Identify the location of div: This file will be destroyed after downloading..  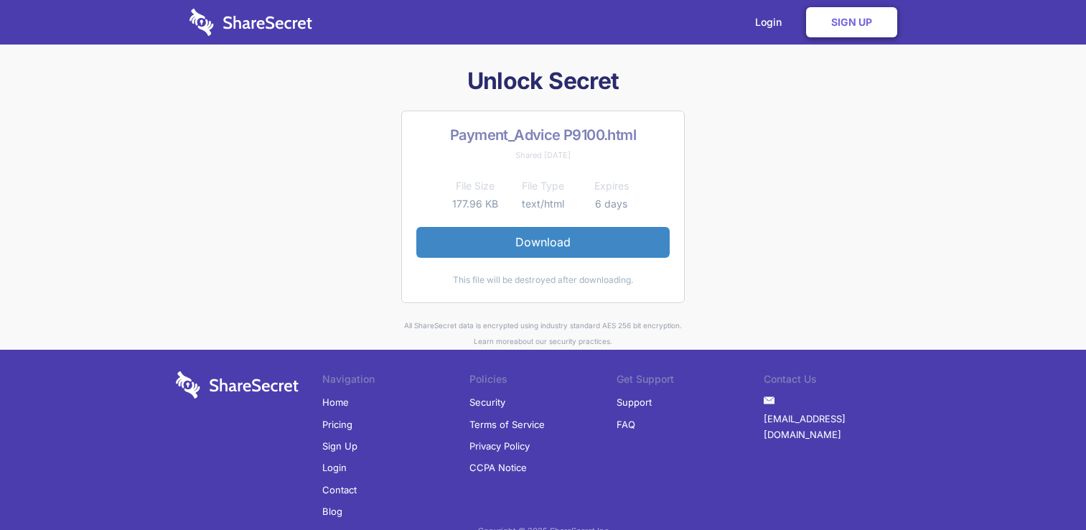
(543, 280).